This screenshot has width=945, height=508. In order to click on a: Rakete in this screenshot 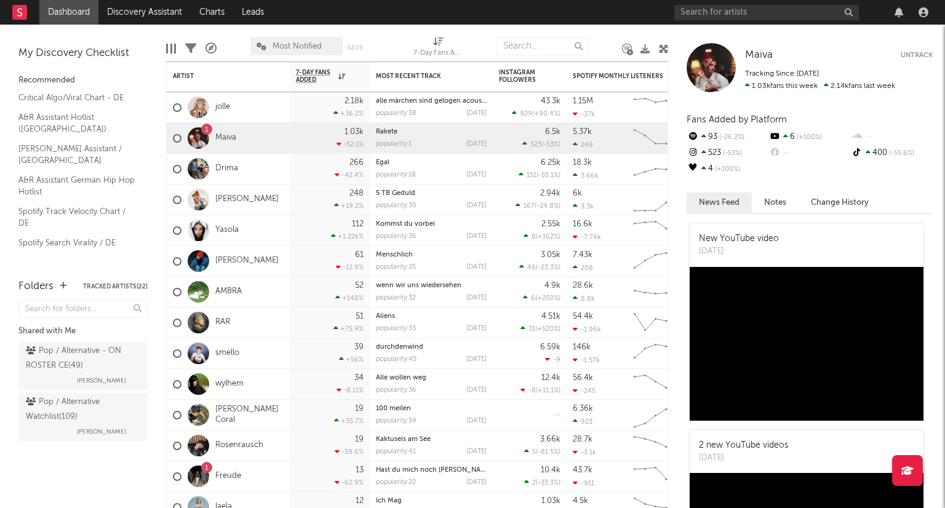, I will do `click(386, 132)`.